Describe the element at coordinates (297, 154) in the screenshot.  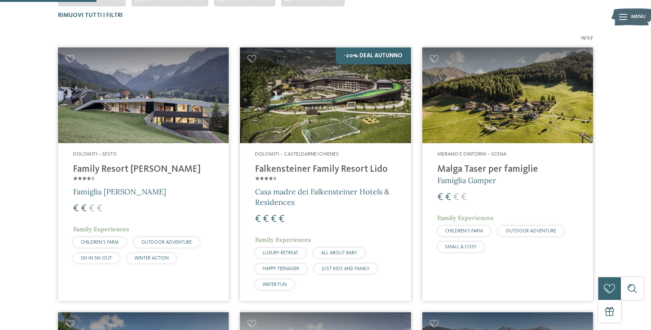
I see `span: Dolomiti – Casteldarne/Chienes` at that location.